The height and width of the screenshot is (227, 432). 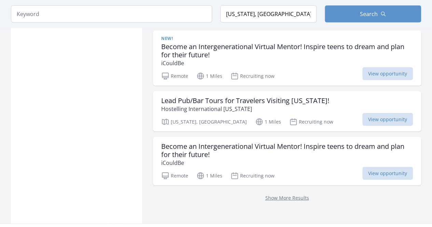 I want to click on a: Show More Results, so click(x=287, y=198).